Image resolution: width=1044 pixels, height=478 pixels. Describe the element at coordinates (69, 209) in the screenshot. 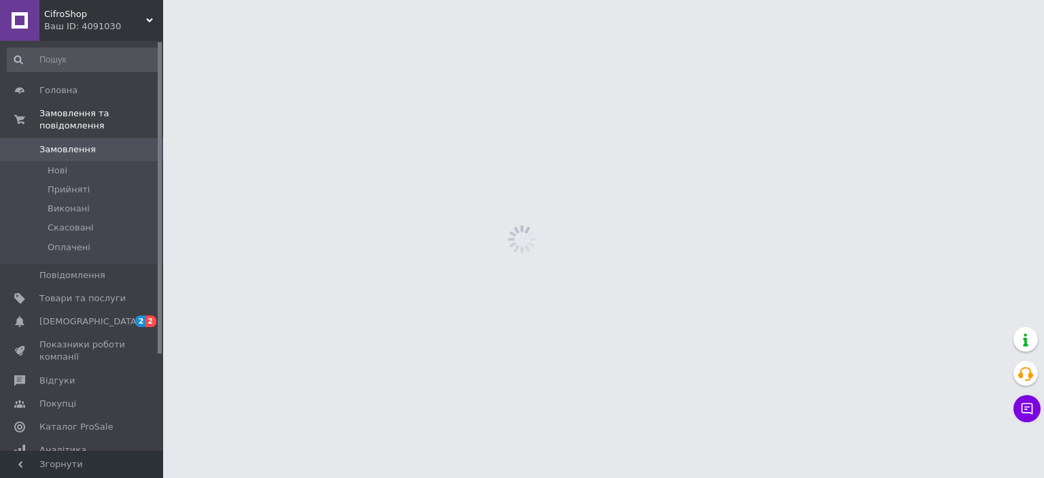

I see `span: Виконані` at that location.